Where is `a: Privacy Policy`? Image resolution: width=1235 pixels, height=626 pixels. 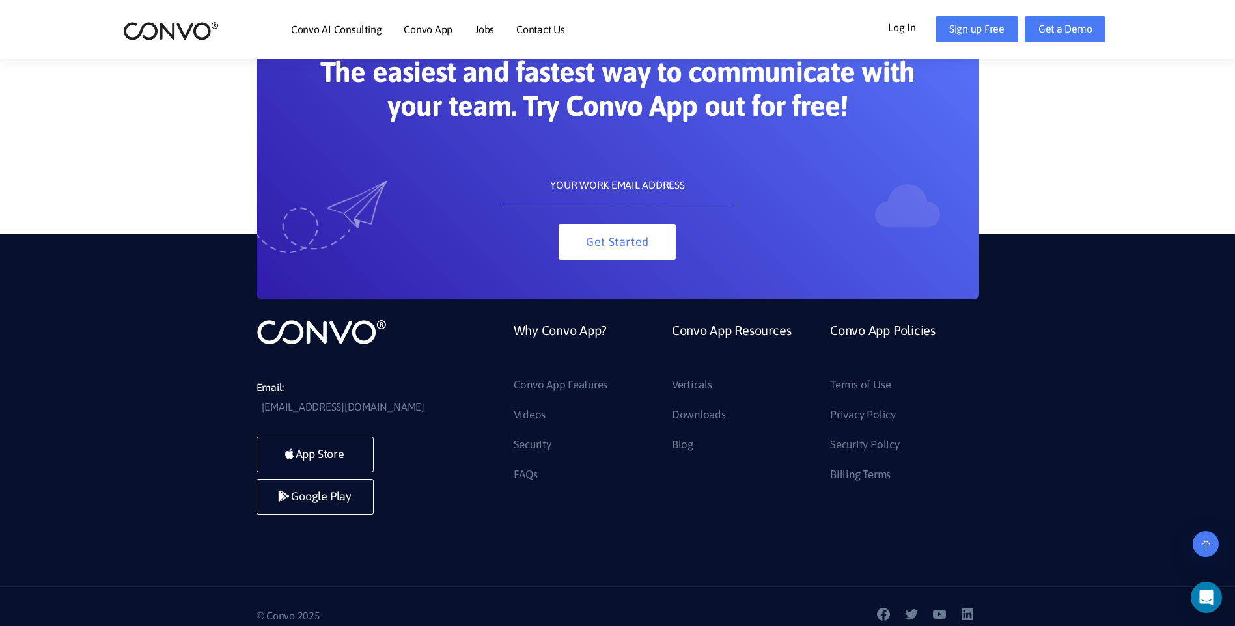 a: Privacy Policy is located at coordinates (862, 415).